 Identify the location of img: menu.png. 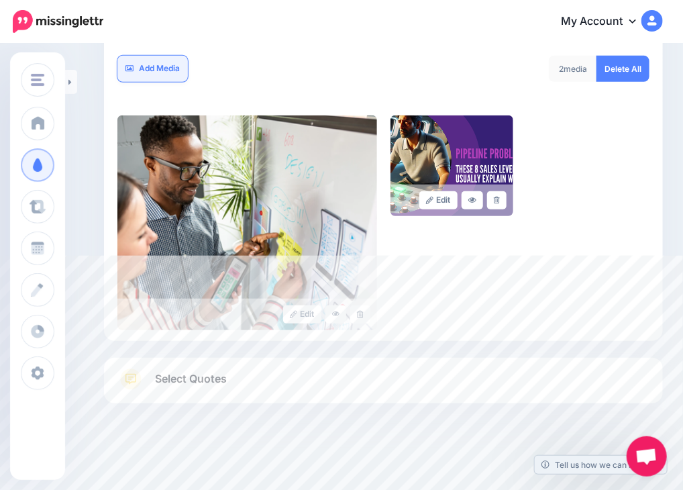
(38, 80).